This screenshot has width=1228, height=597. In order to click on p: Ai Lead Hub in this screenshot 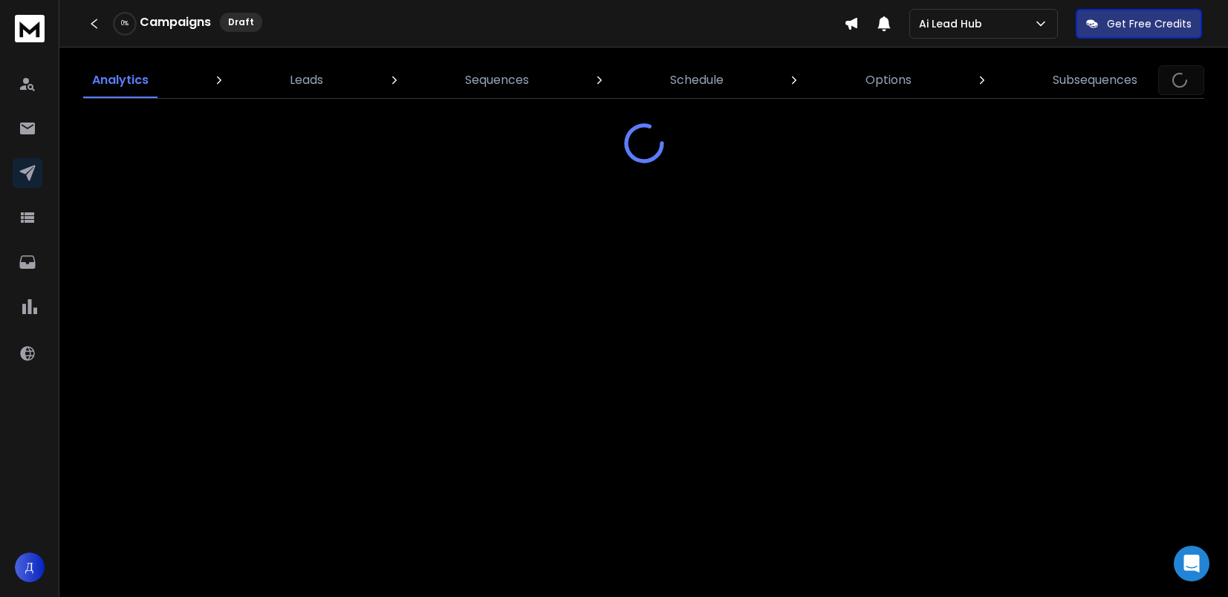, I will do `click(953, 24)`.